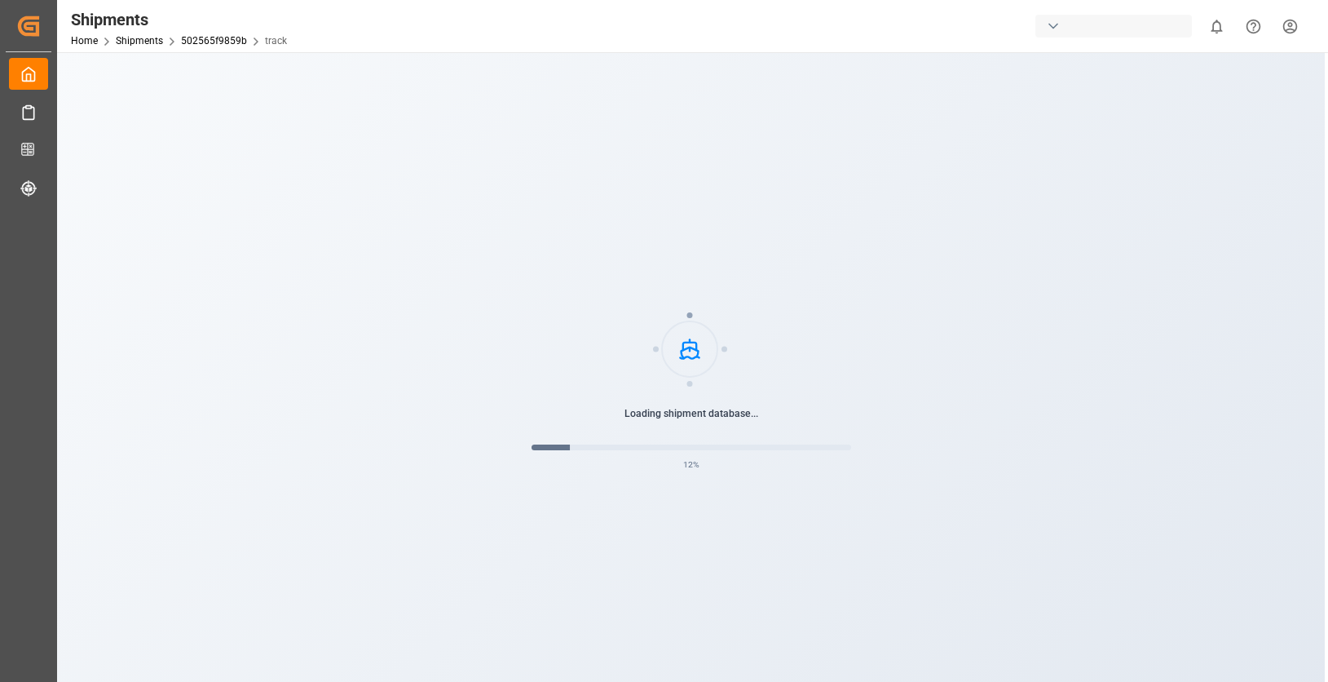 Image resolution: width=1328 pixels, height=682 pixels. Describe the element at coordinates (84, 41) in the screenshot. I see `a: Home` at that location.